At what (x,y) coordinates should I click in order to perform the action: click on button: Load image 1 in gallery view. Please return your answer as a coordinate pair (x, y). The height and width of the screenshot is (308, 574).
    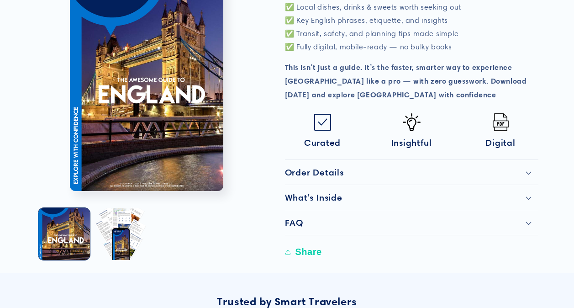
    Looking at the image, I should click on (64, 234).